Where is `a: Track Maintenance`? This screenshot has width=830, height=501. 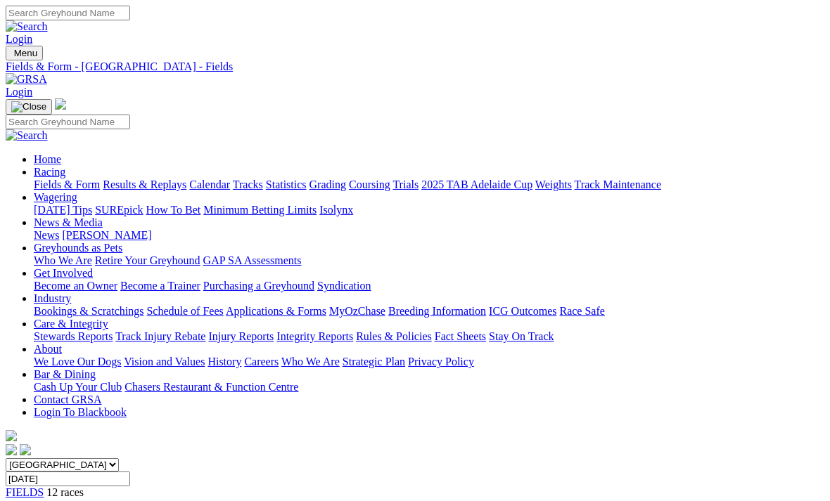
a: Track Maintenance is located at coordinates (617, 184).